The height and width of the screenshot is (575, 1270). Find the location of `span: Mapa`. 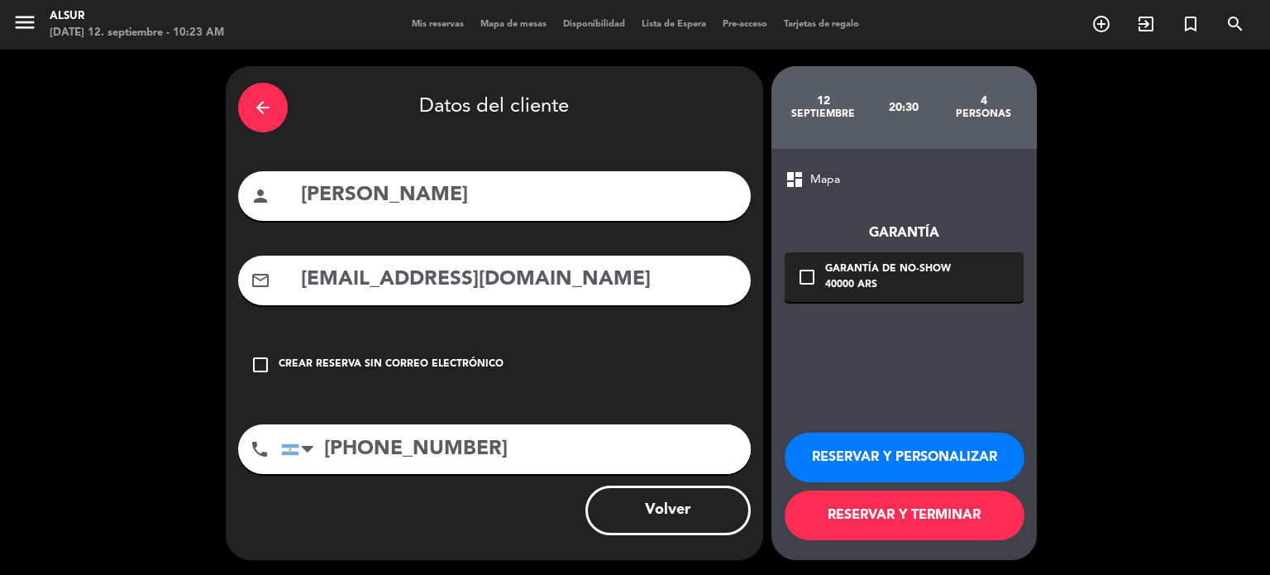

span: Mapa is located at coordinates (825, 179).